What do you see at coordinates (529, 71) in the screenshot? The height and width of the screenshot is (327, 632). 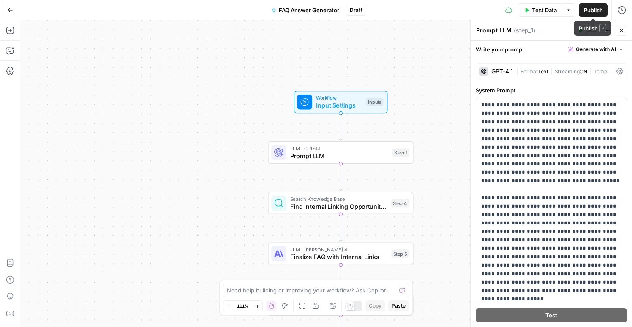 I see `span: Format` at bounding box center [529, 71].